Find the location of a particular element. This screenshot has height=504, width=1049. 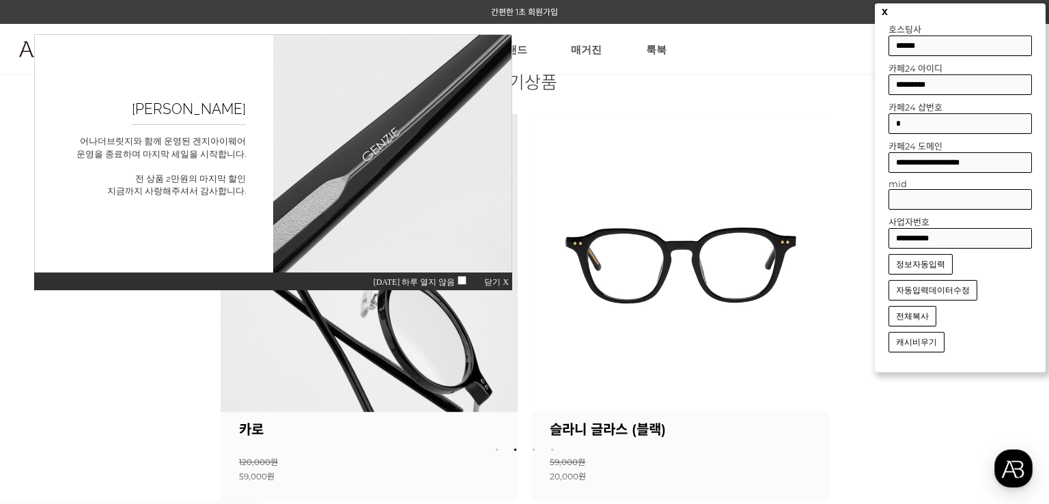

span: 대화 is located at coordinates (133, 417).